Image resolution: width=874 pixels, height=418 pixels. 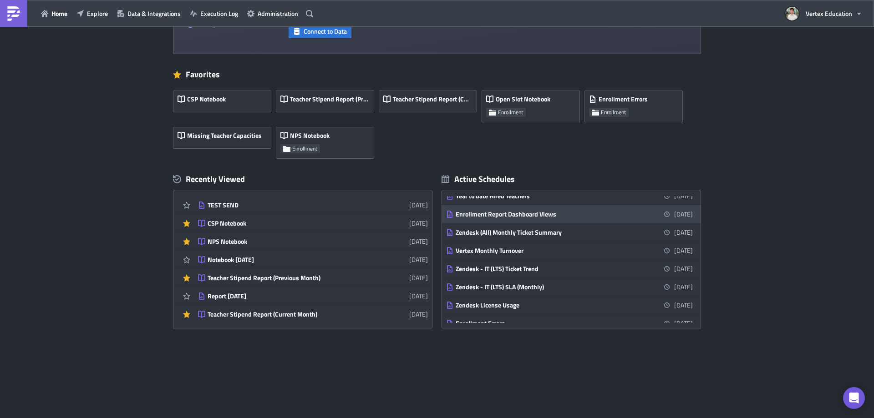 I want to click on time: 2025-08-31 10:53, so click(x=683, y=232).